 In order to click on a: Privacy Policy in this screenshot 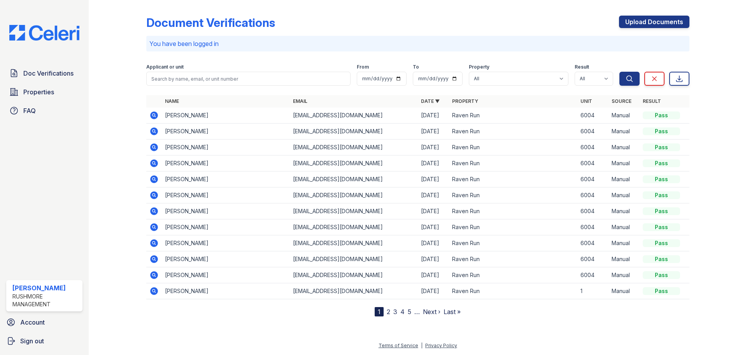, I will do `click(441, 345)`.